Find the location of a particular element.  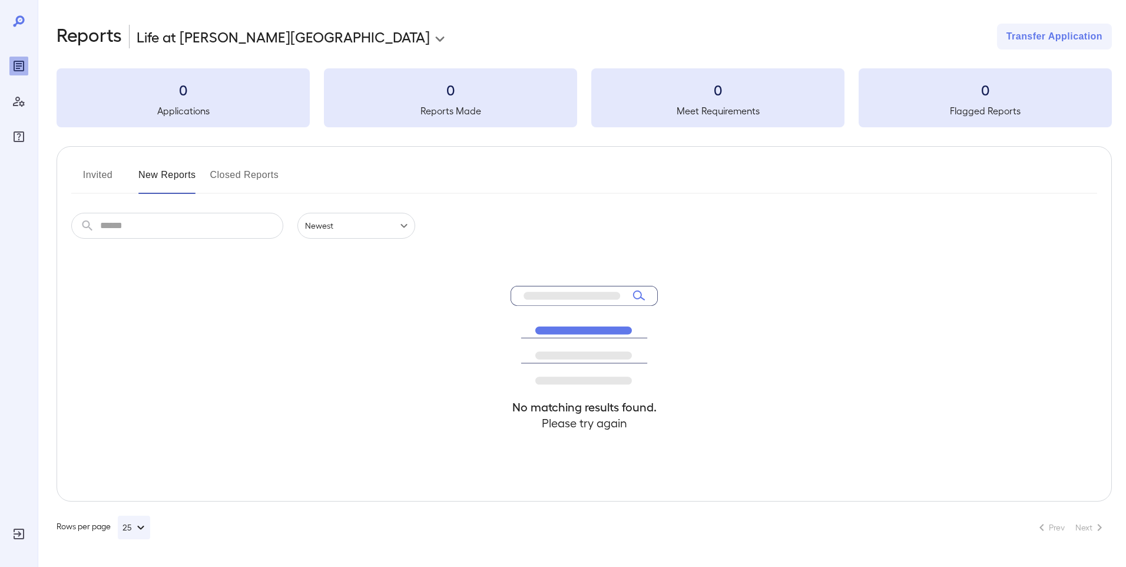

h2: Reports is located at coordinates (89, 37).